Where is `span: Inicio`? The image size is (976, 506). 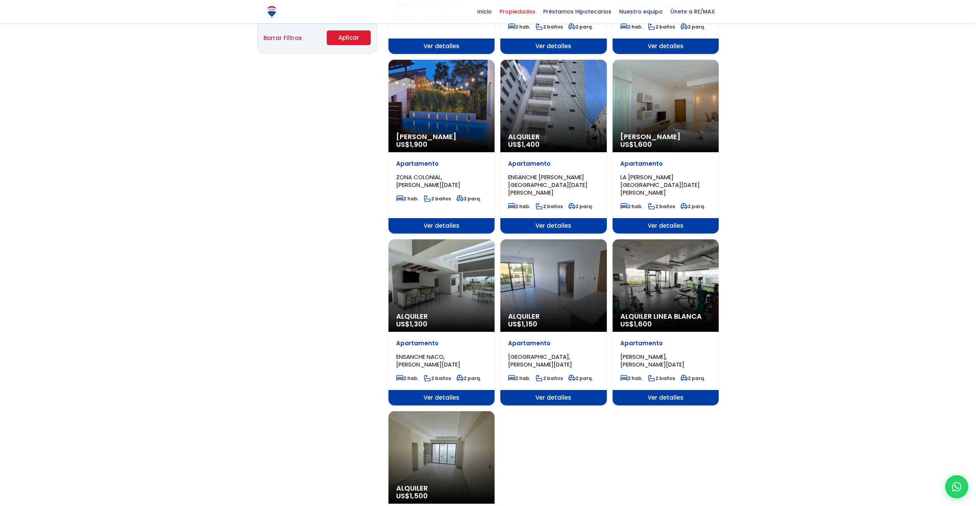 span: Inicio is located at coordinates (484, 12).